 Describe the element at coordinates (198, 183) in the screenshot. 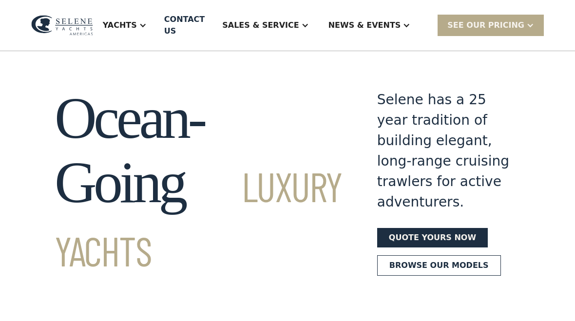

I see `h1: Ocean-Going` at that location.